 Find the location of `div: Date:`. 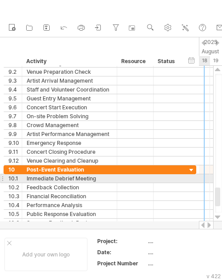

div: Date: is located at coordinates (122, 252).